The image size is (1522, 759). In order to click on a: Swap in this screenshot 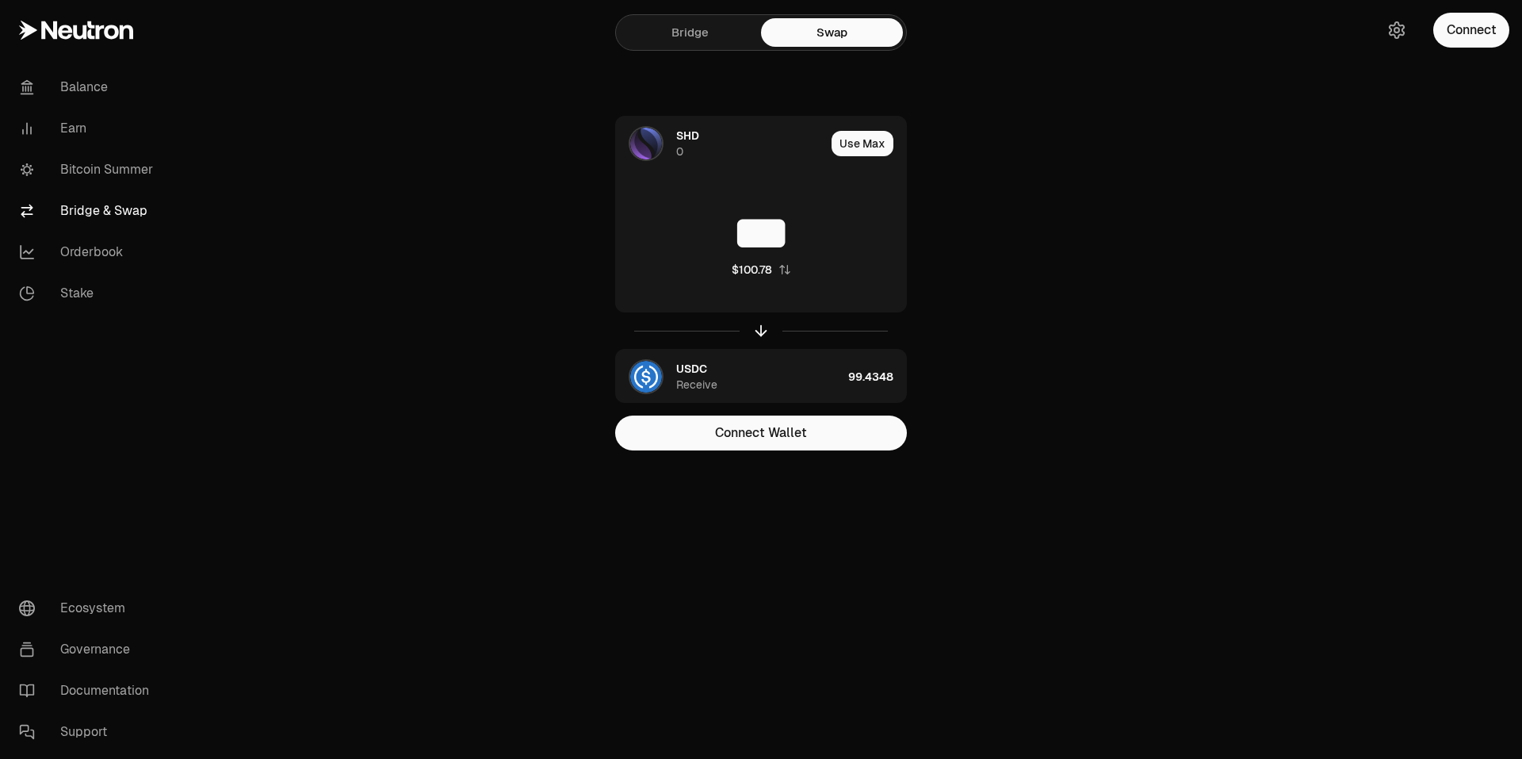, I will do `click(832, 33)`.